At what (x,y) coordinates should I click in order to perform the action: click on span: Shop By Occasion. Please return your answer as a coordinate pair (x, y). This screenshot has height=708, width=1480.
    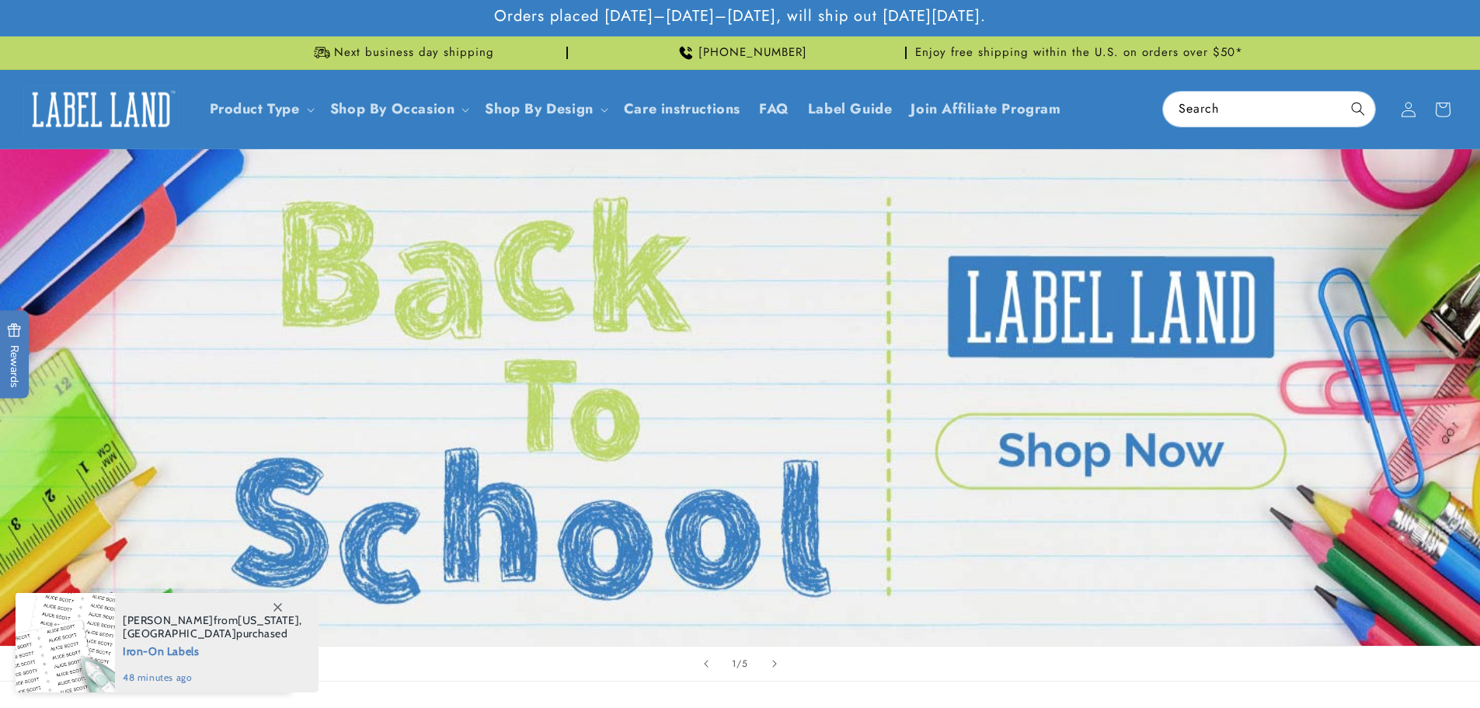
    Looking at the image, I should click on (392, 109).